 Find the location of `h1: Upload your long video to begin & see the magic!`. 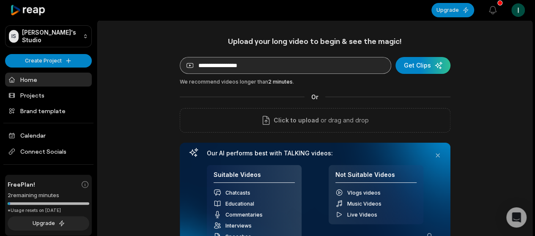

h1: Upload your long video to begin & see the magic! is located at coordinates (315, 41).